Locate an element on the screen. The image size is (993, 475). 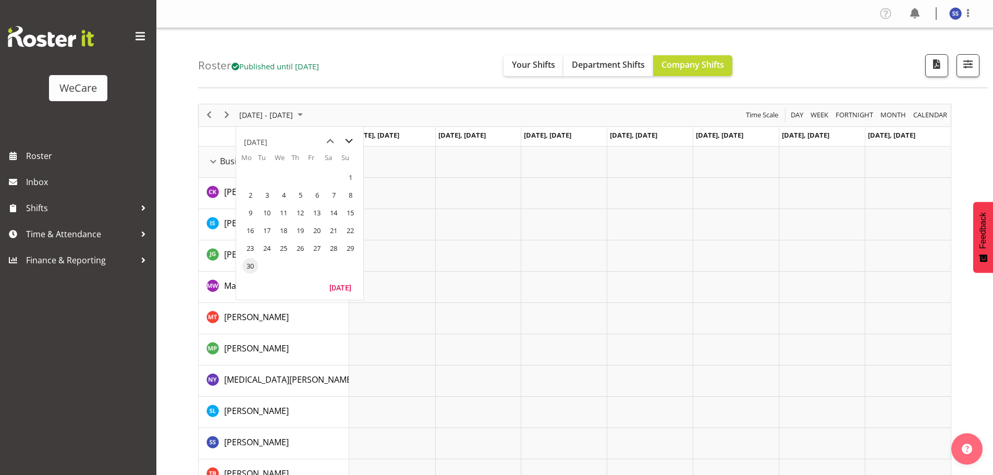
span: calendar is located at coordinates (929, 115).